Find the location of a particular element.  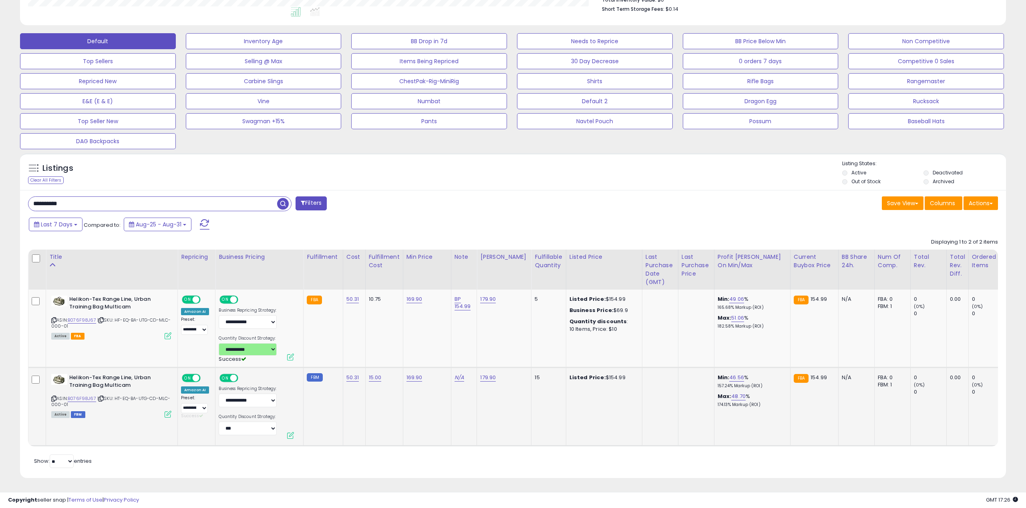

div: Fulfillment is located at coordinates (323, 257).